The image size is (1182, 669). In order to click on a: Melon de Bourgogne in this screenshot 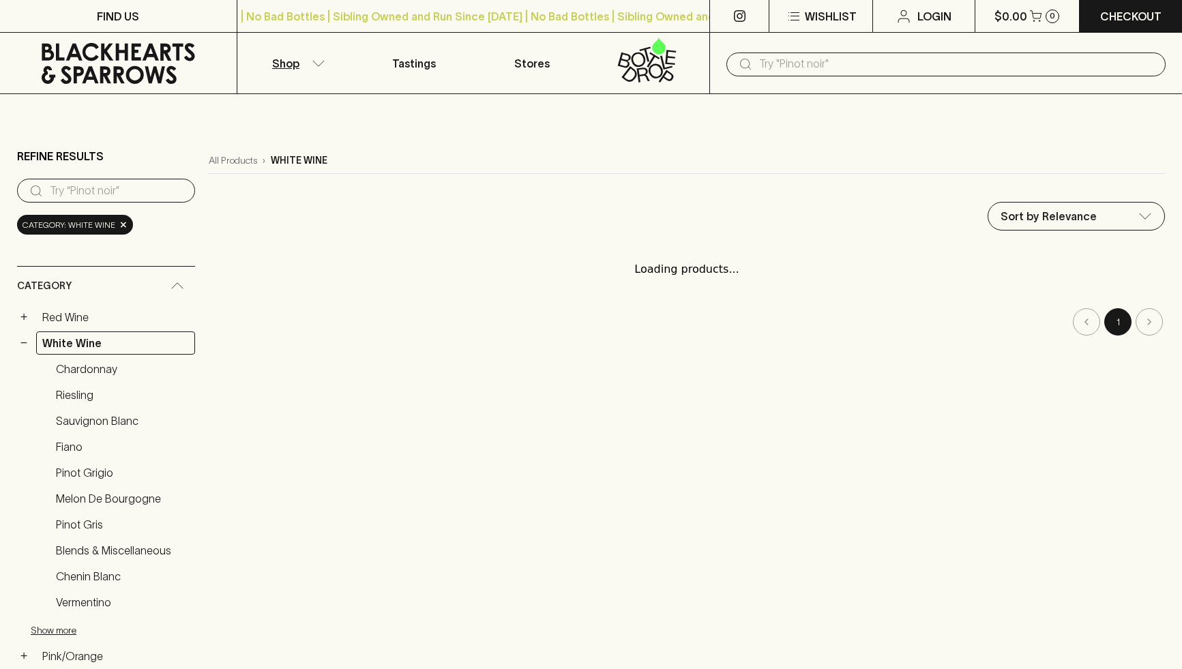, I will do `click(122, 499)`.